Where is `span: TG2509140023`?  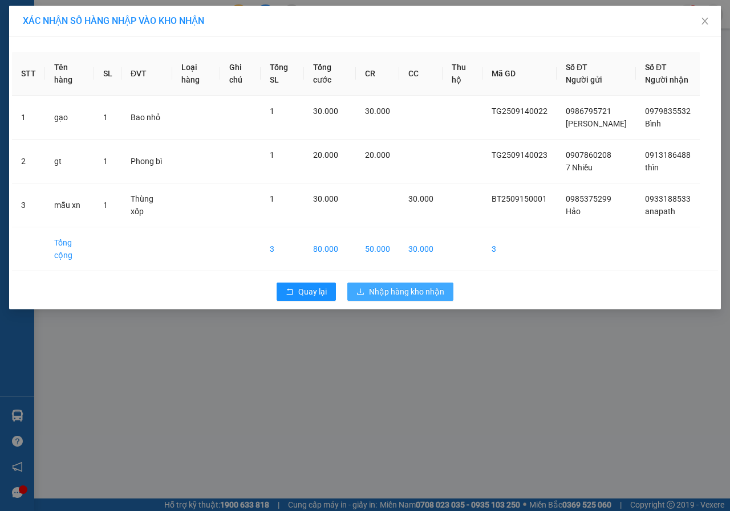
span: TG2509140023 is located at coordinates (519, 155).